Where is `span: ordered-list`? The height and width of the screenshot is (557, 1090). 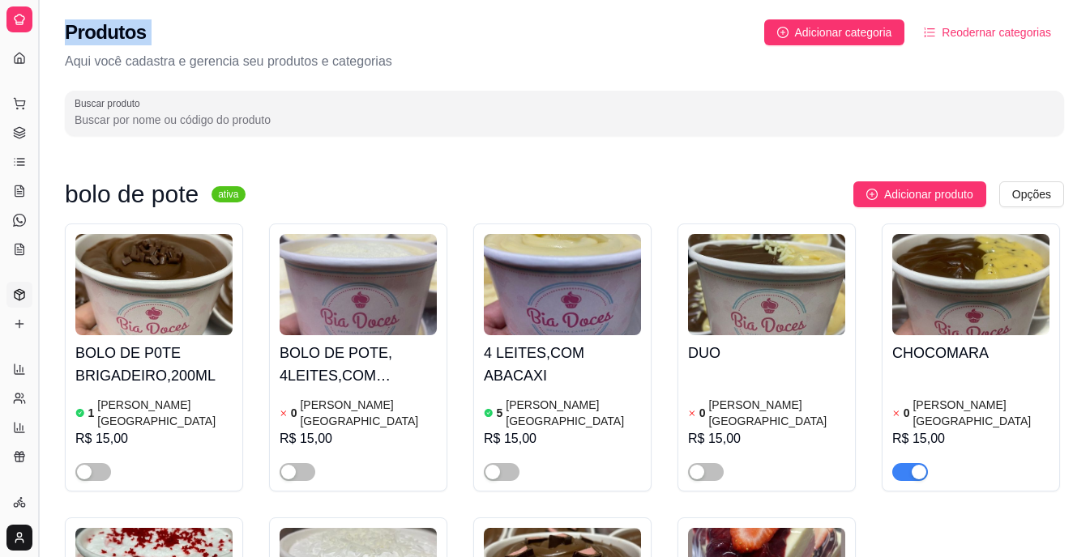
span: ordered-list is located at coordinates (929, 32).